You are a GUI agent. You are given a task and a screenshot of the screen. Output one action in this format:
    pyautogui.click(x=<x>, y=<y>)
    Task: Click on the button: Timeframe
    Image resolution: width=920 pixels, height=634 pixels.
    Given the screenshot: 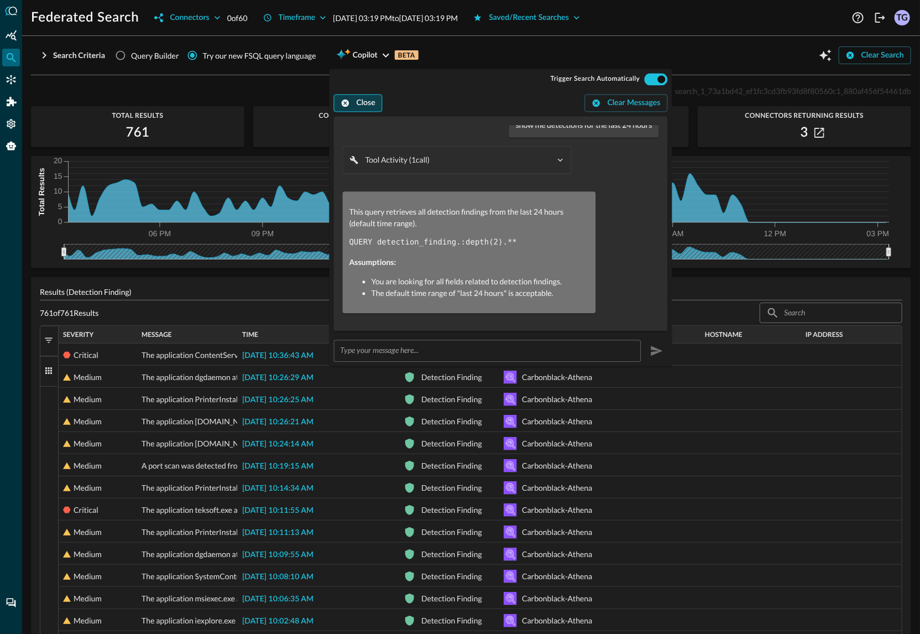 What is the action you would take?
    pyautogui.click(x=295, y=18)
    